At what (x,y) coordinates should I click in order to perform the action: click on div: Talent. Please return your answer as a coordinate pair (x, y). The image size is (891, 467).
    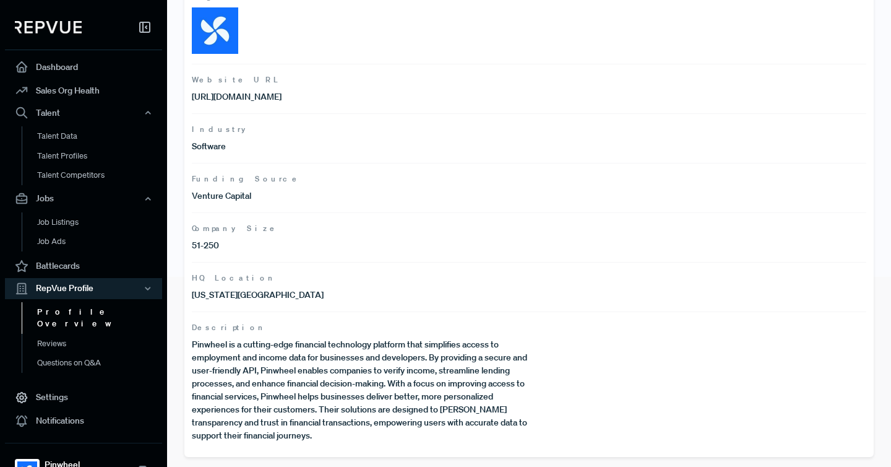
    Looking at the image, I should click on (84, 113).